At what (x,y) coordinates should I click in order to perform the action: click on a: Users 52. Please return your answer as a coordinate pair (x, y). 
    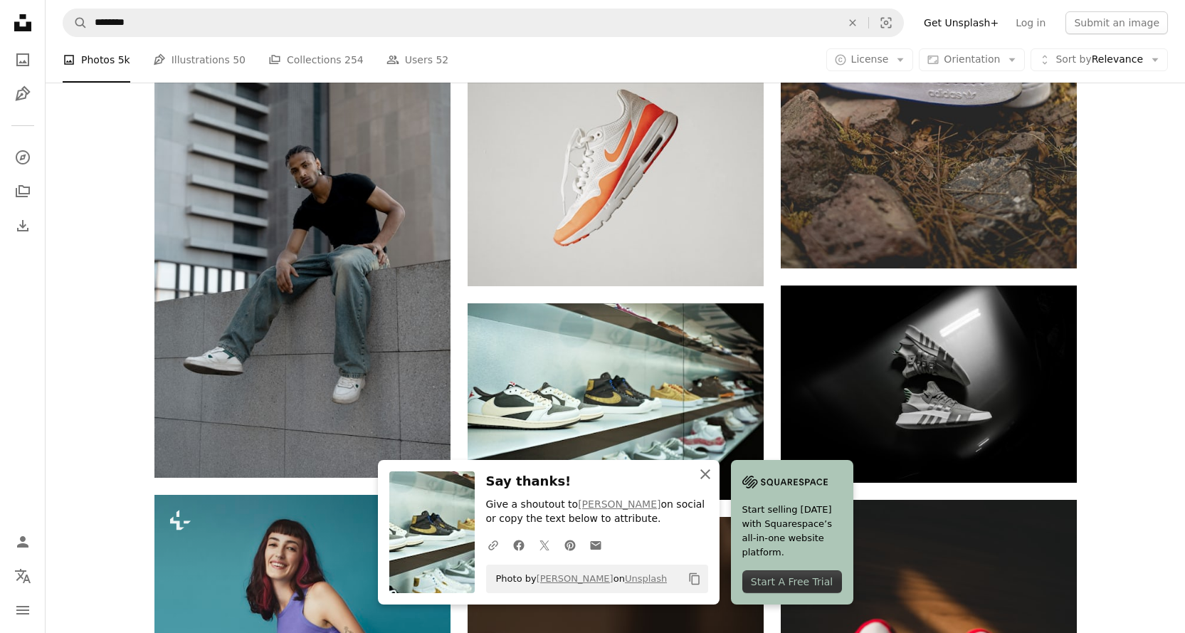
    Looking at the image, I should click on (418, 60).